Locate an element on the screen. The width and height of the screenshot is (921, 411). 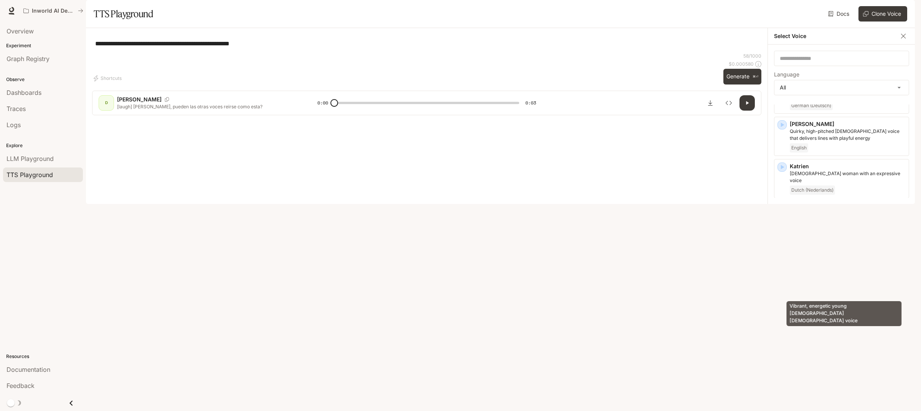
span: 0:03 is located at coordinates (531, 103).